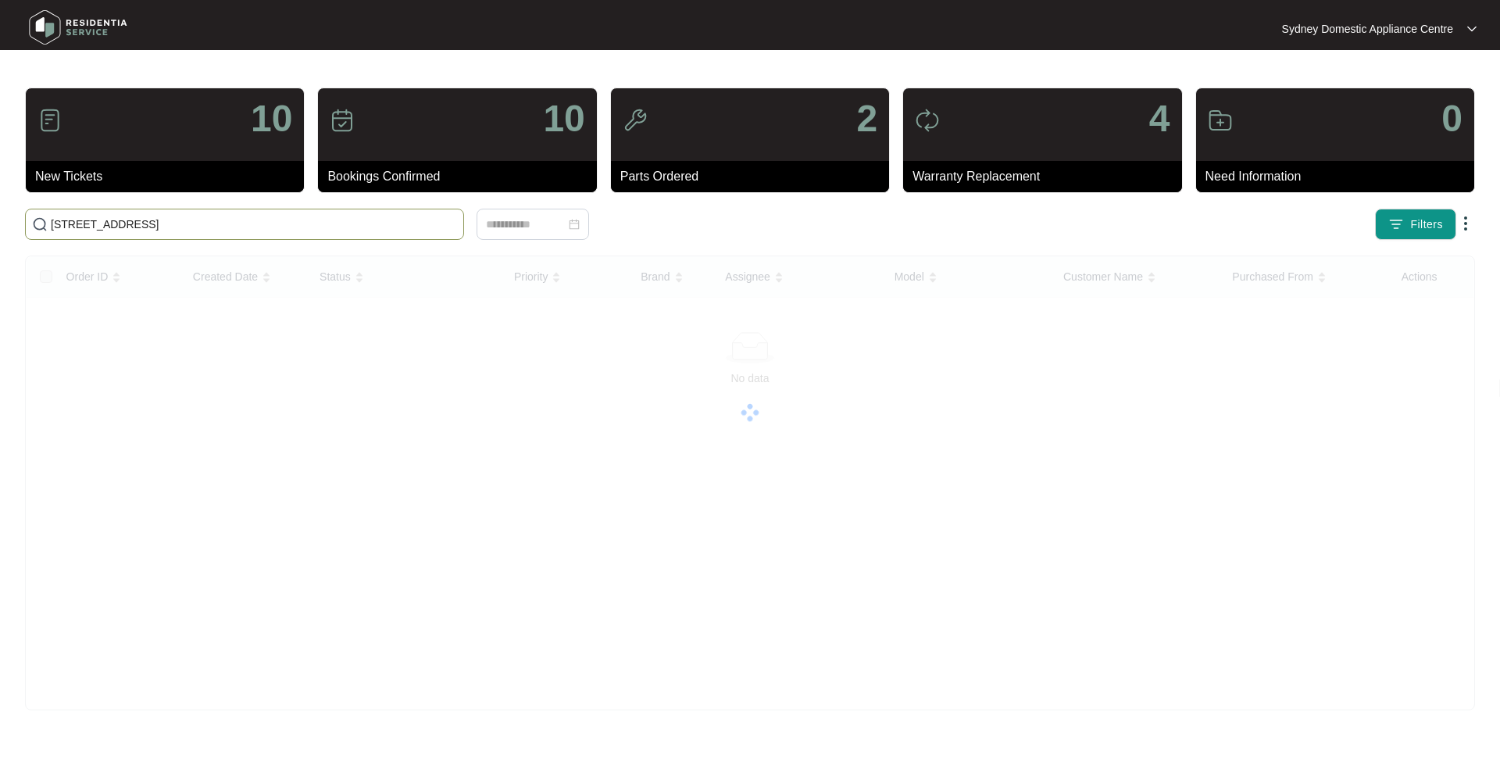 This screenshot has height=776, width=1500. I want to click on p: Parts Ordered, so click(755, 177).